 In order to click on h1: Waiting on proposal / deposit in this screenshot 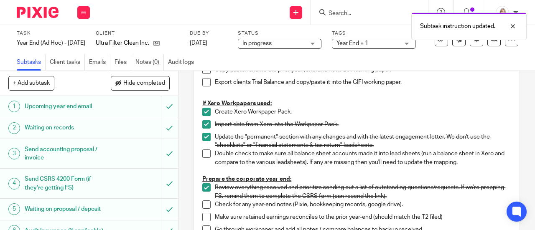, I will do `click(67, 209)`.